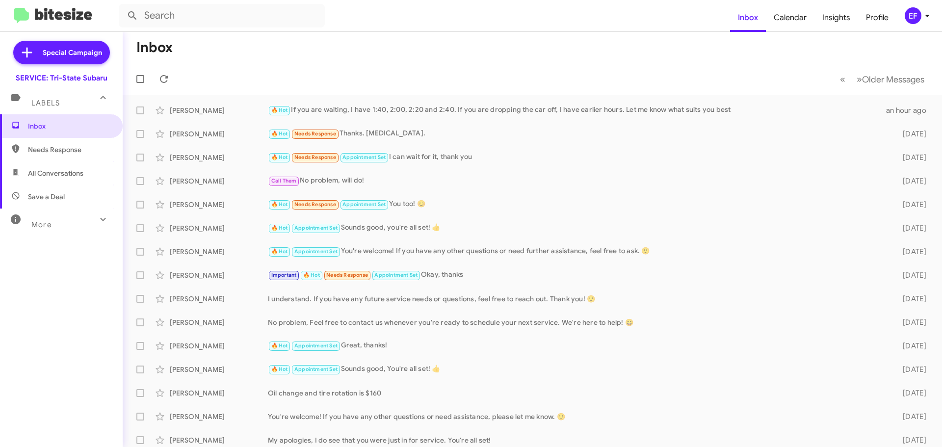 Image resolution: width=942 pixels, height=447 pixels. I want to click on div: an hour ago, so click(910, 110).